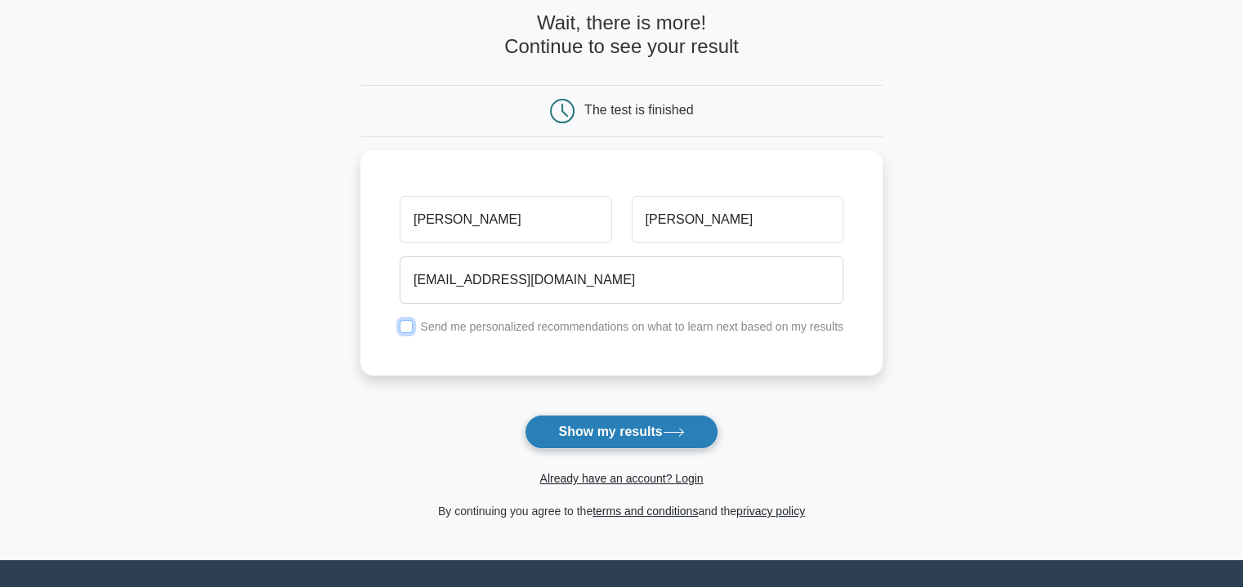  Describe the element at coordinates (621, 479) in the screenshot. I see `a: Already have an account? Login` at that location.